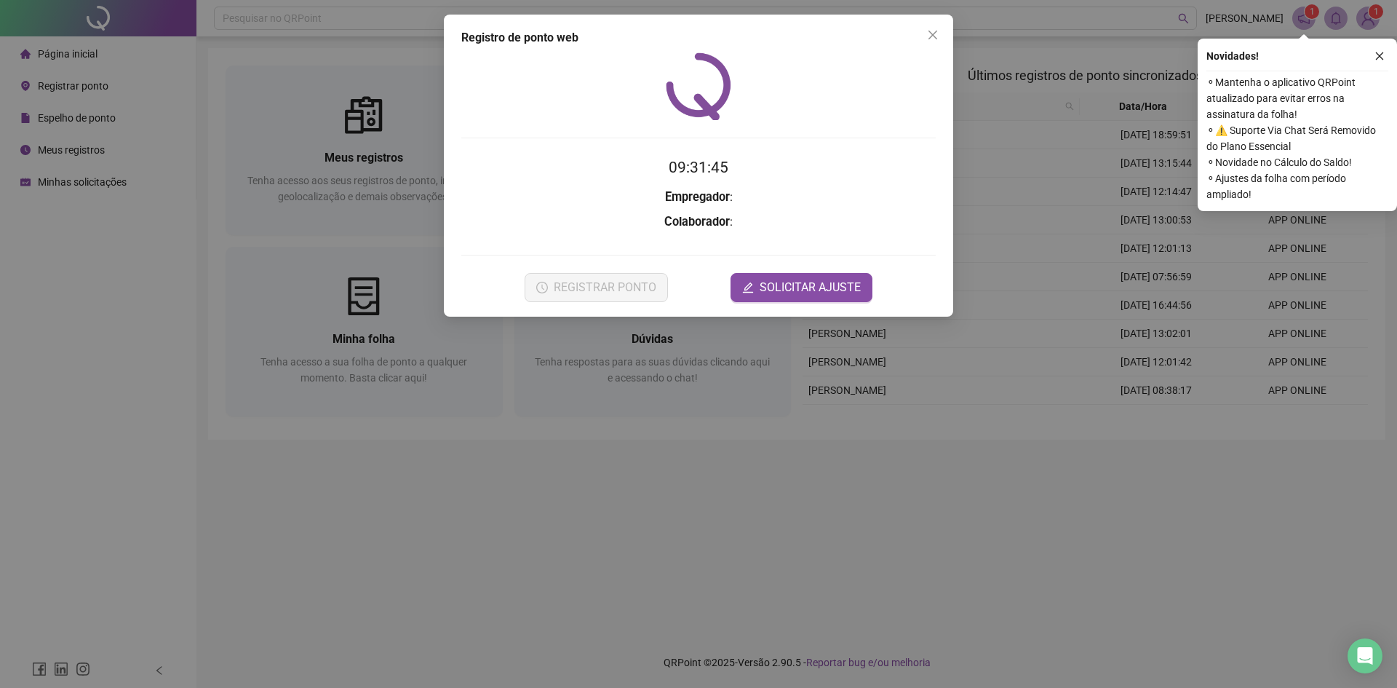 The image size is (1397, 688). Describe the element at coordinates (699, 167) in the screenshot. I see `time: 09:31:45` at that location.